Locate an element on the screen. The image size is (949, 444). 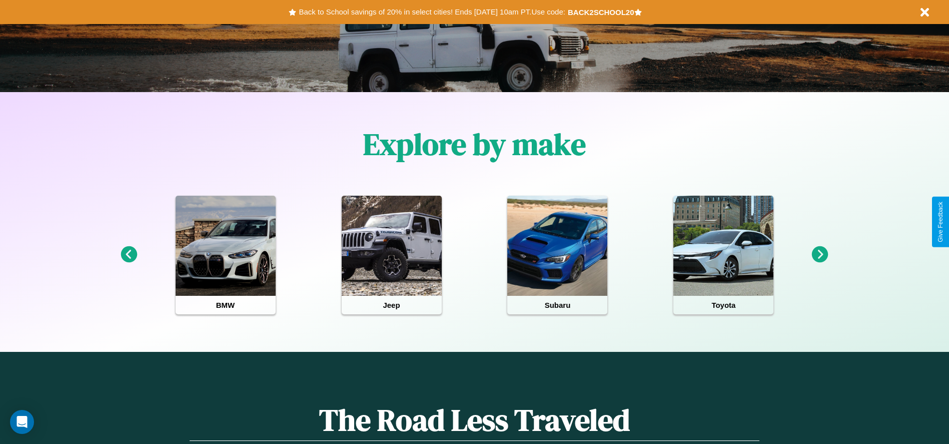
b: BACK2SCHOOL20 is located at coordinates (601, 12).